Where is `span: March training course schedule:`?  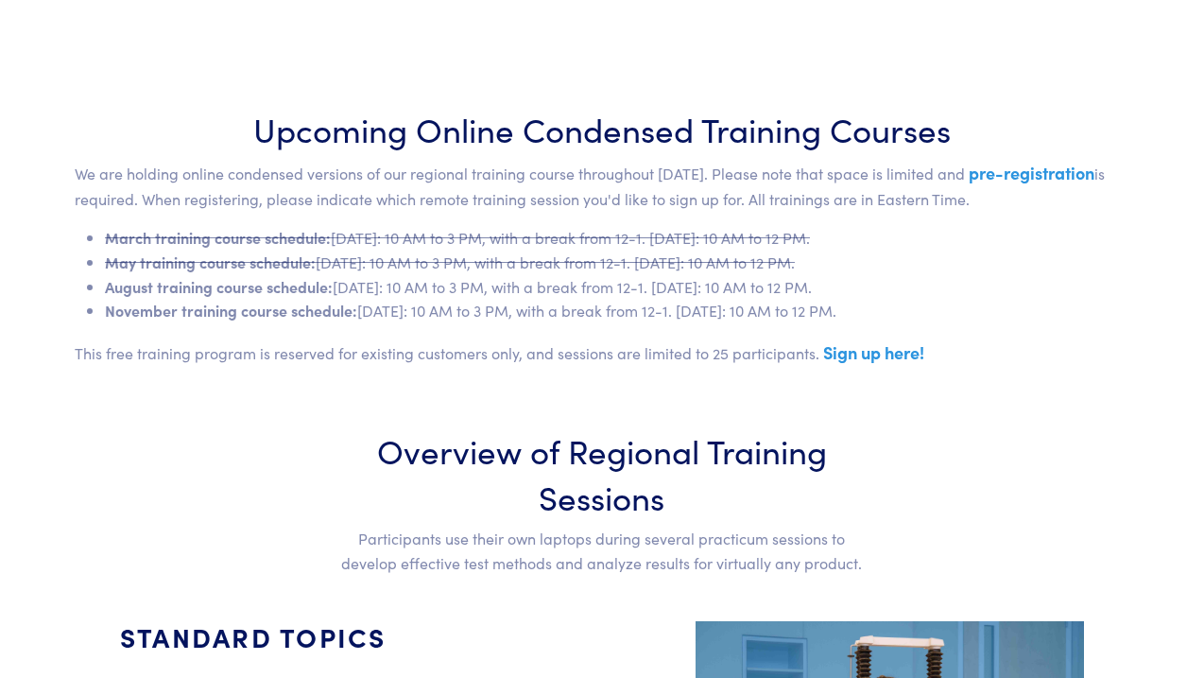 span: March training course schedule: is located at coordinates (217, 237).